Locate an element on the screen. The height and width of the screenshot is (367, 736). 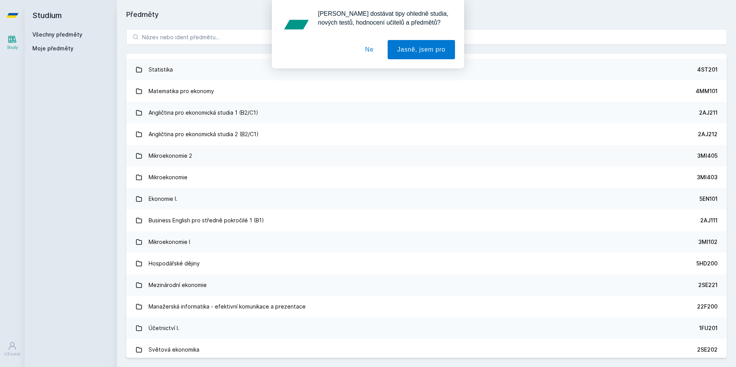
div: 5EN101 is located at coordinates (708, 199).